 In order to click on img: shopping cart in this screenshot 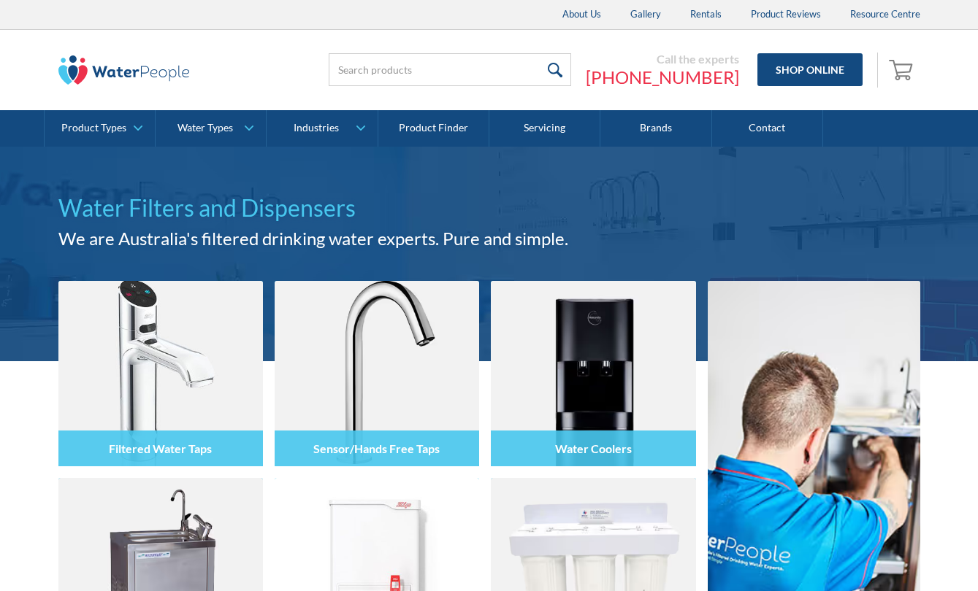, I will do `click(902, 69)`.